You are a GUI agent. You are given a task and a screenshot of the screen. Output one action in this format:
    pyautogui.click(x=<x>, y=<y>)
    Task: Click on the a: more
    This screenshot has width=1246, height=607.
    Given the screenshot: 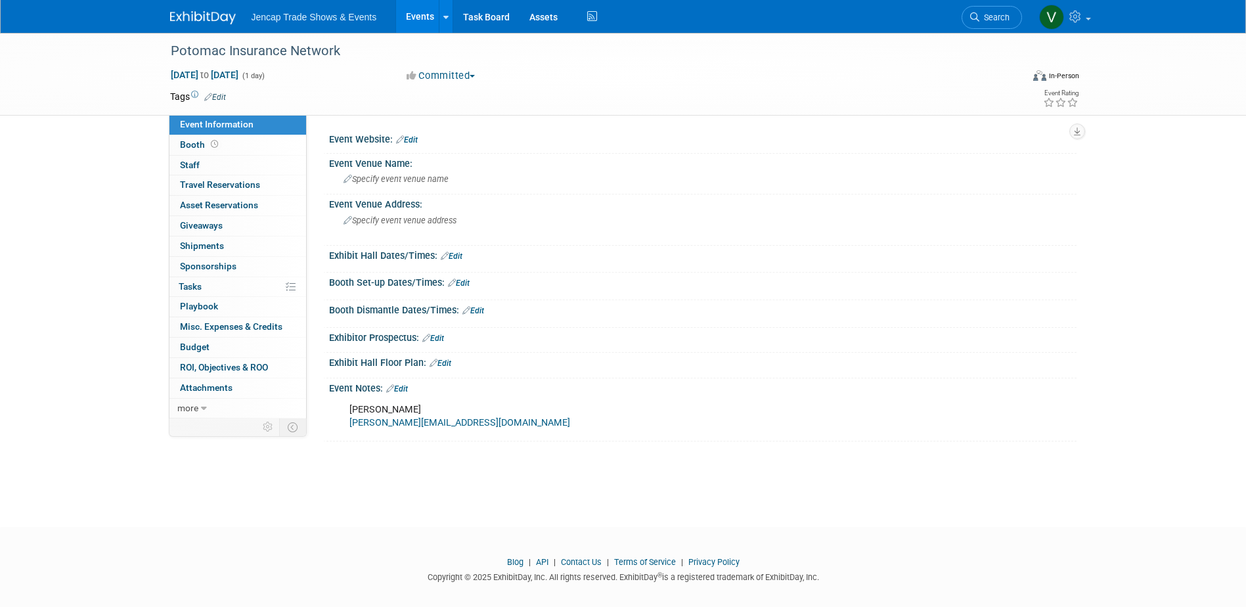 What is the action you would take?
    pyautogui.click(x=238, y=408)
    